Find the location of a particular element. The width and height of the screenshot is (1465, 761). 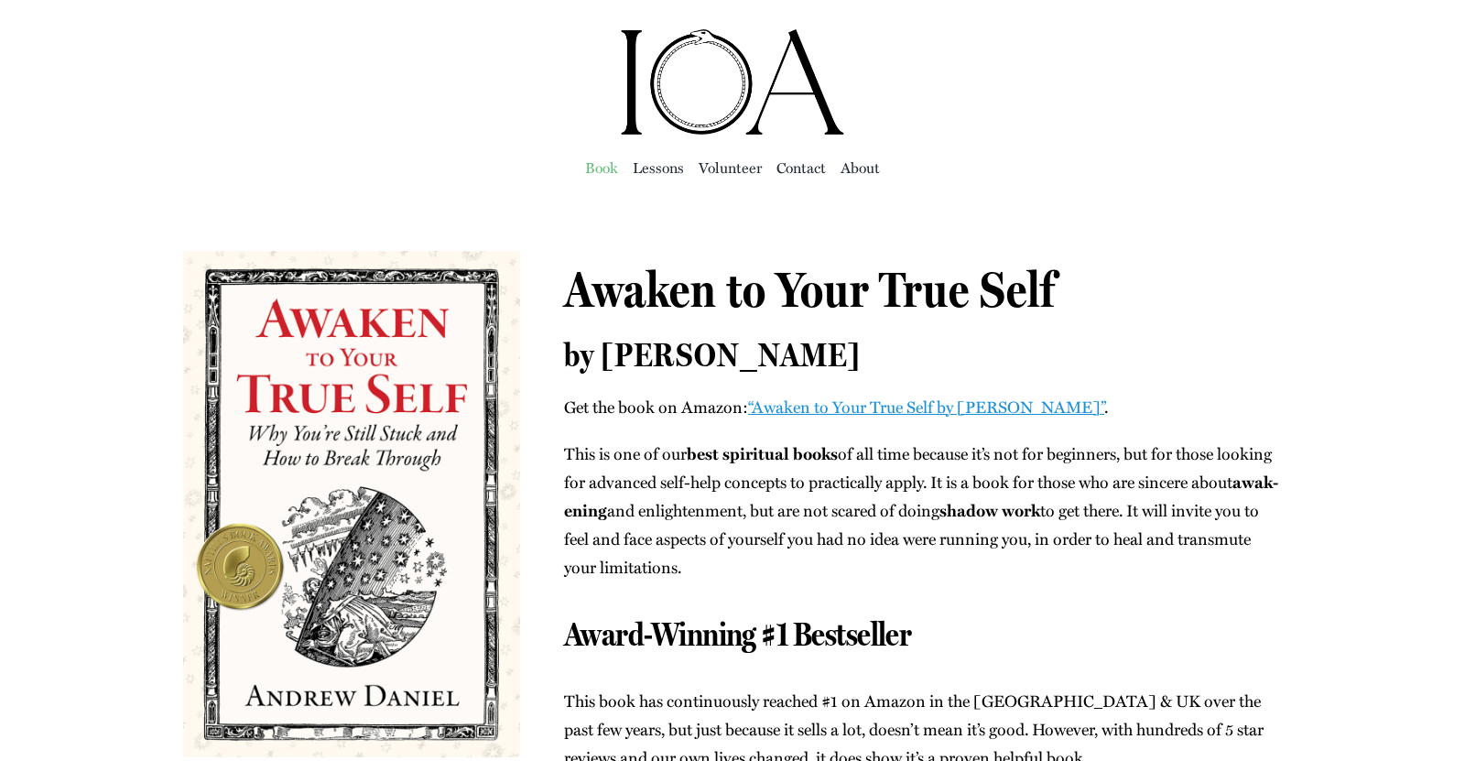

span: About is located at coordinates (860, 168).